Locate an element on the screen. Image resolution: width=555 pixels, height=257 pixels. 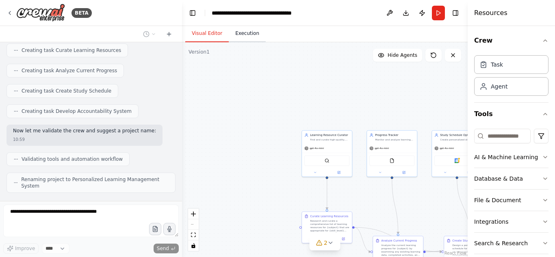
button: Crew is located at coordinates (511, 41).